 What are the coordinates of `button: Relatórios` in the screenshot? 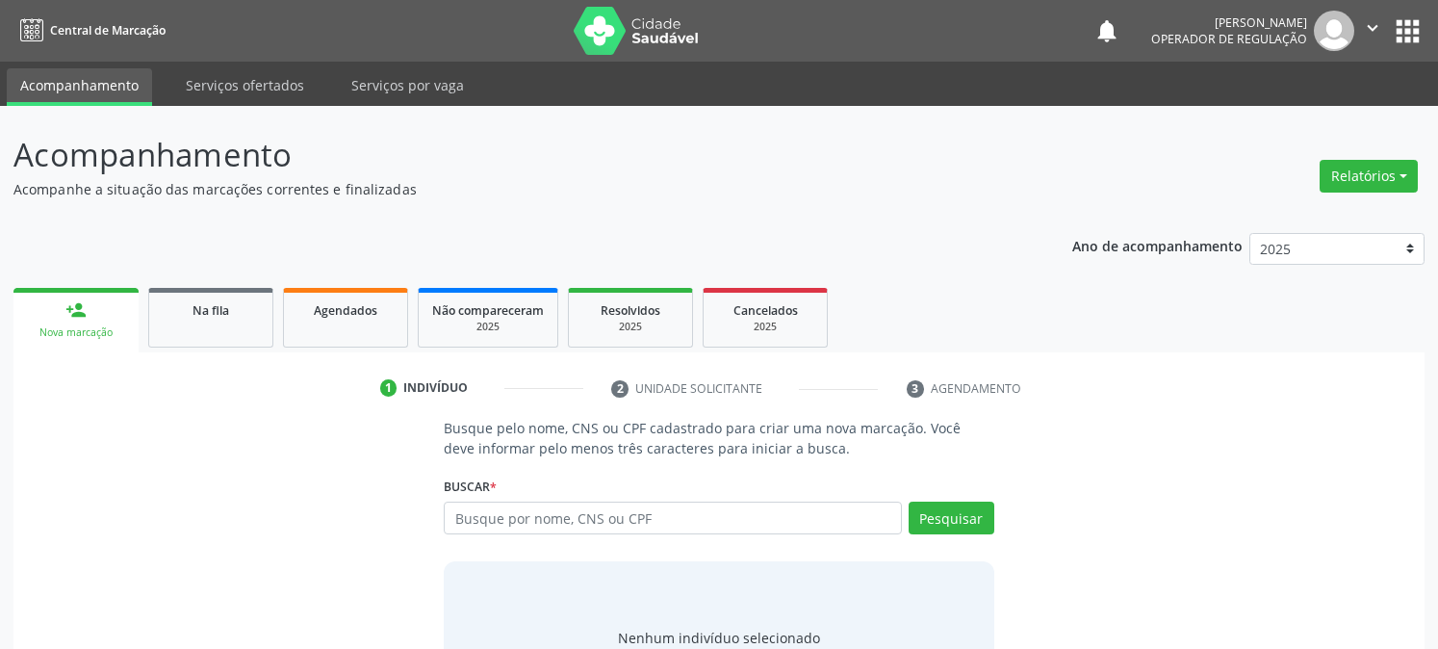 It's located at (1368, 176).